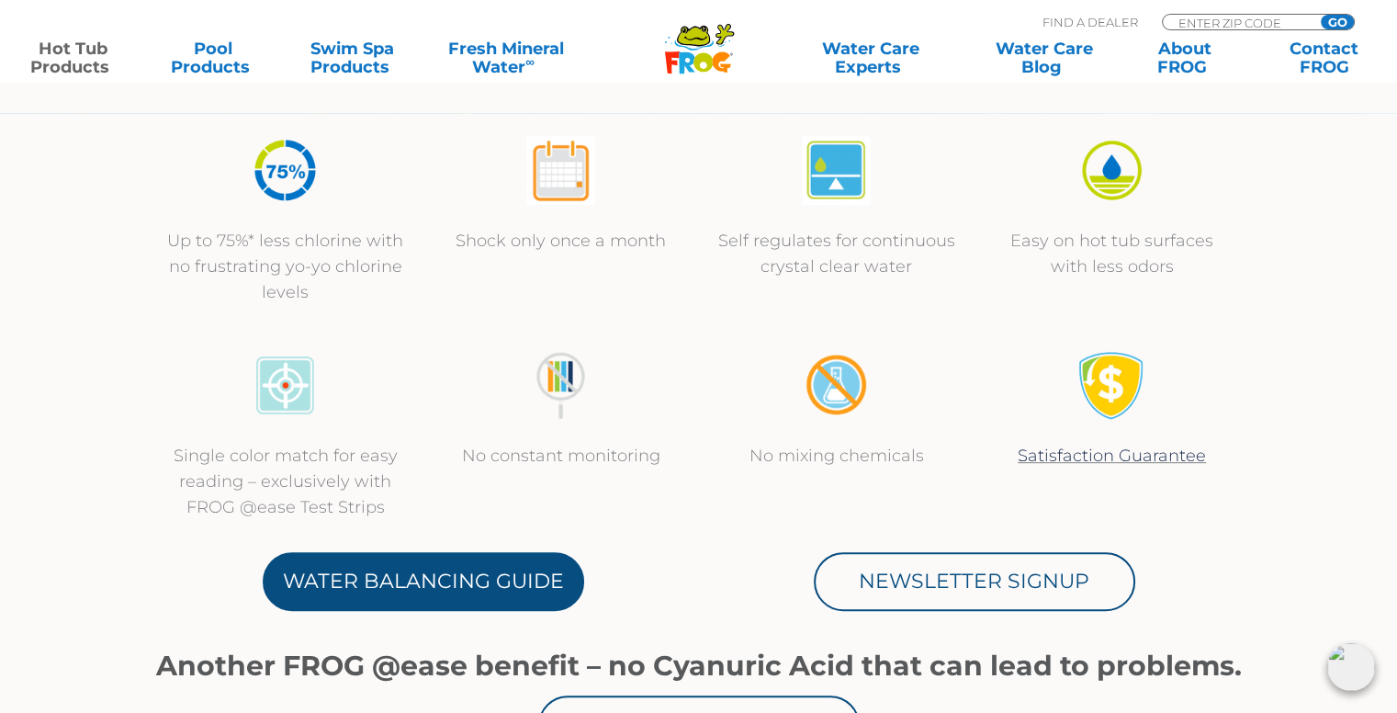 The width and height of the screenshot is (1397, 713). I want to click on p: Up to 75%* less chlorine with no frustrating yo-yo chlorine levels, so click(286, 266).